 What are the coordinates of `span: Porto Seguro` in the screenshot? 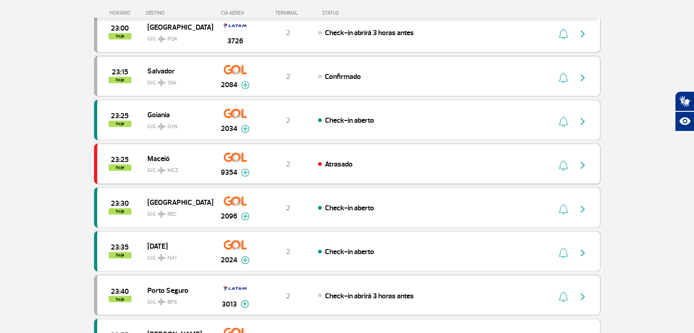 It's located at (177, 290).